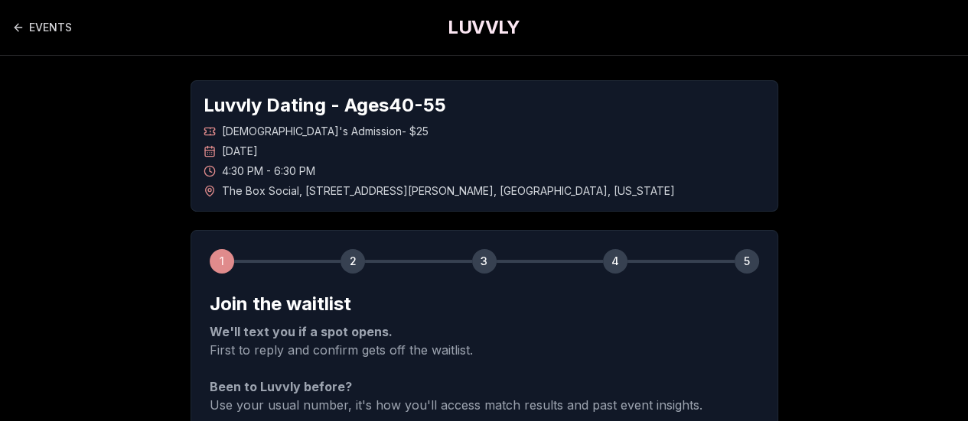 The height and width of the screenshot is (421, 968). I want to click on h2: Join the waitlist, so click(484, 304).